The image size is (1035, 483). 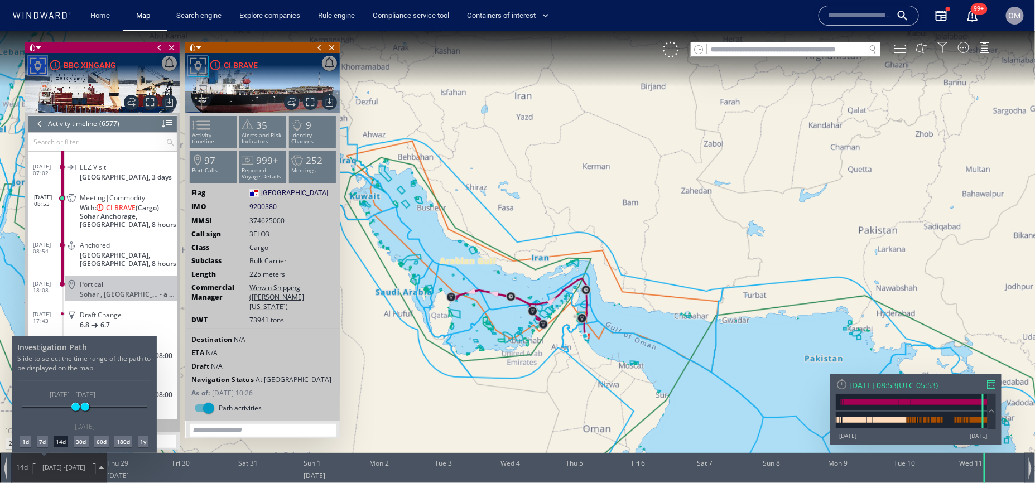 What do you see at coordinates (972, 16) in the screenshot?
I see `button: 99+` at bounding box center [972, 16].